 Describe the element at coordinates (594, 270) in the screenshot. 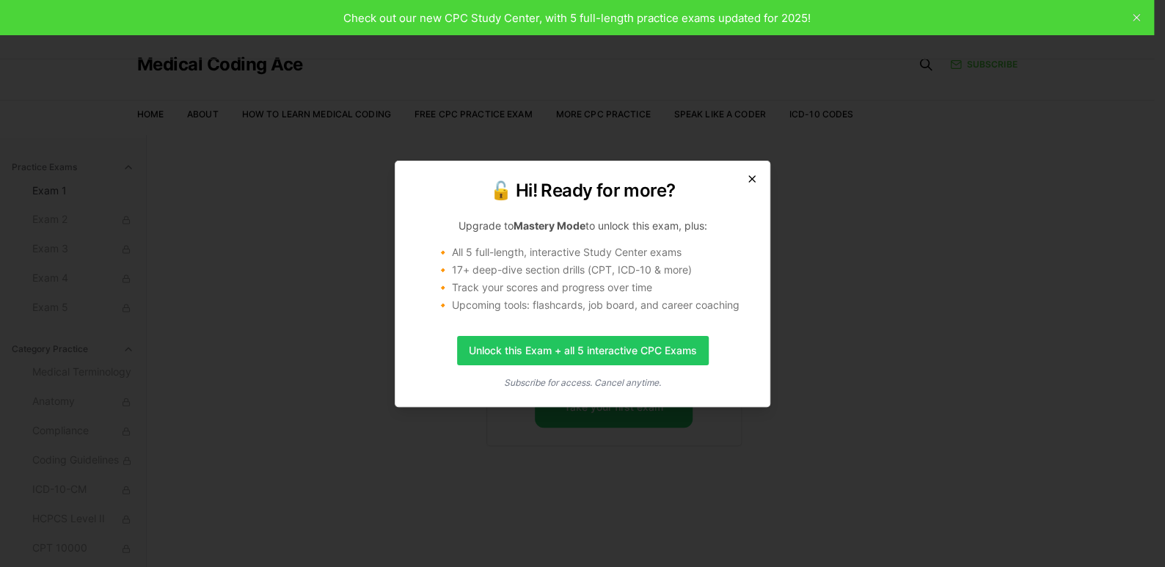

I see `li: 🔸 17+ deep-dive section drills (CPT, ICD-10 & more)` at that location.